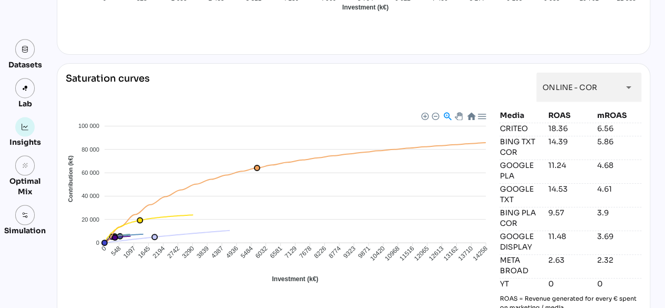 This screenshot has height=308, width=665. Describe the element at coordinates (570, 265) in the screenshot. I see `div: 2.63` at that location.